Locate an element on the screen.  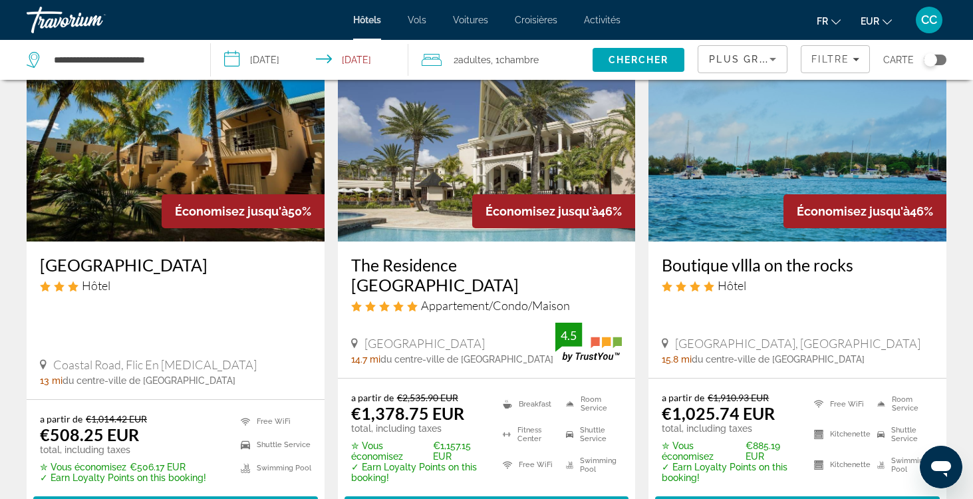
a: Voitures is located at coordinates (470, 20).